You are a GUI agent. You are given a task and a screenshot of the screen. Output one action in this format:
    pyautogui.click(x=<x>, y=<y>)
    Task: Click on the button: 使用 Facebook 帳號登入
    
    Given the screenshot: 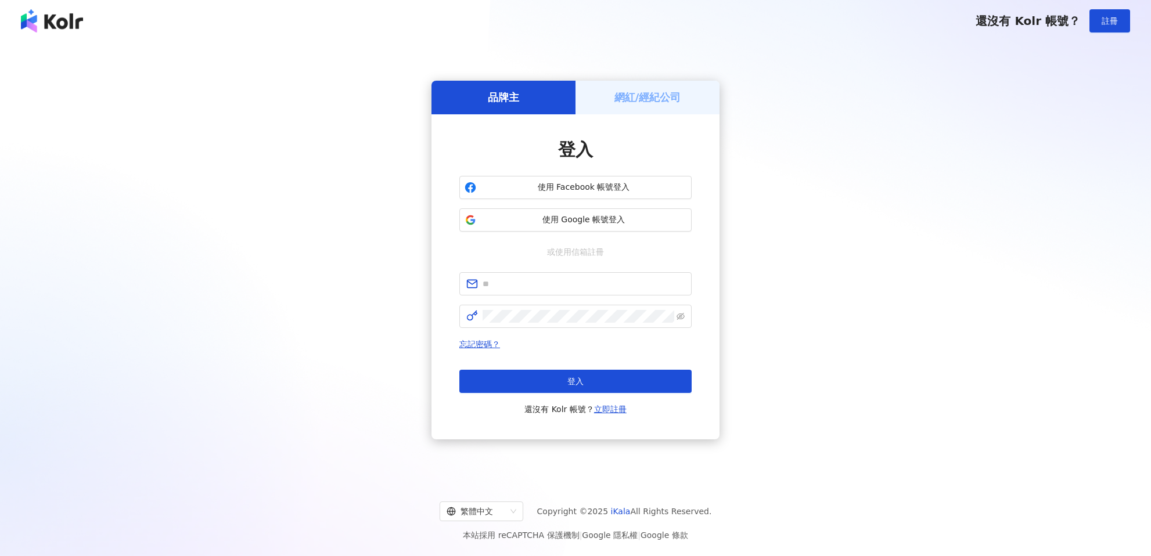 What is the action you would take?
    pyautogui.click(x=575, y=188)
    